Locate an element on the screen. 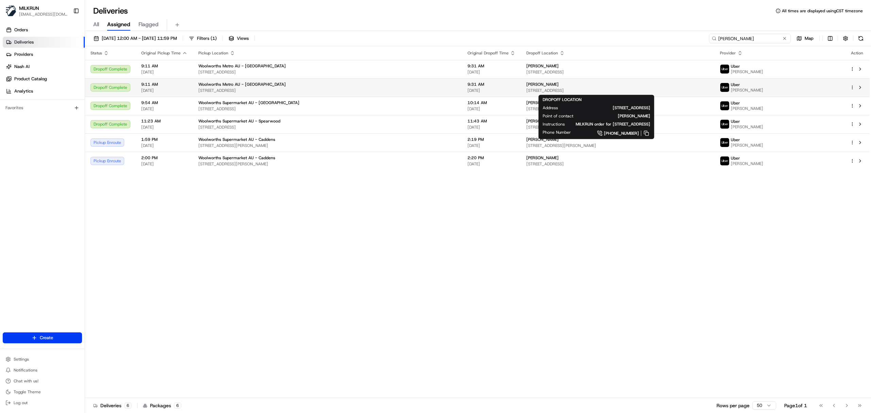 This screenshot has width=871, height=413. div: Packages is located at coordinates (162, 406).